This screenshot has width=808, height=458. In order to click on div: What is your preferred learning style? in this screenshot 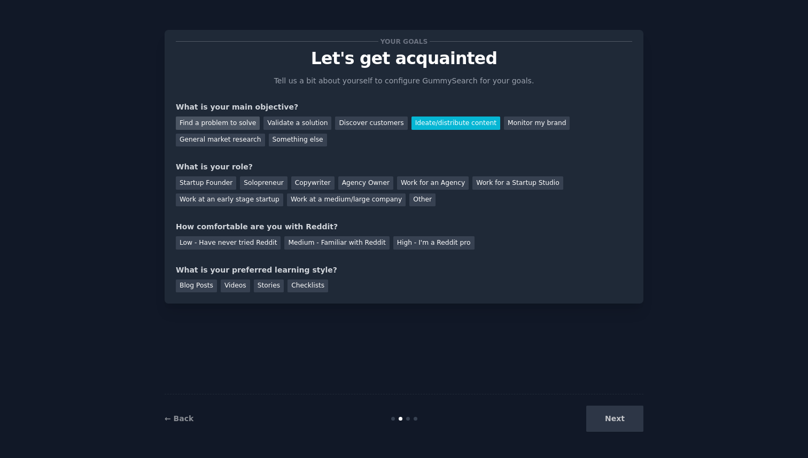, I will do `click(404, 270)`.